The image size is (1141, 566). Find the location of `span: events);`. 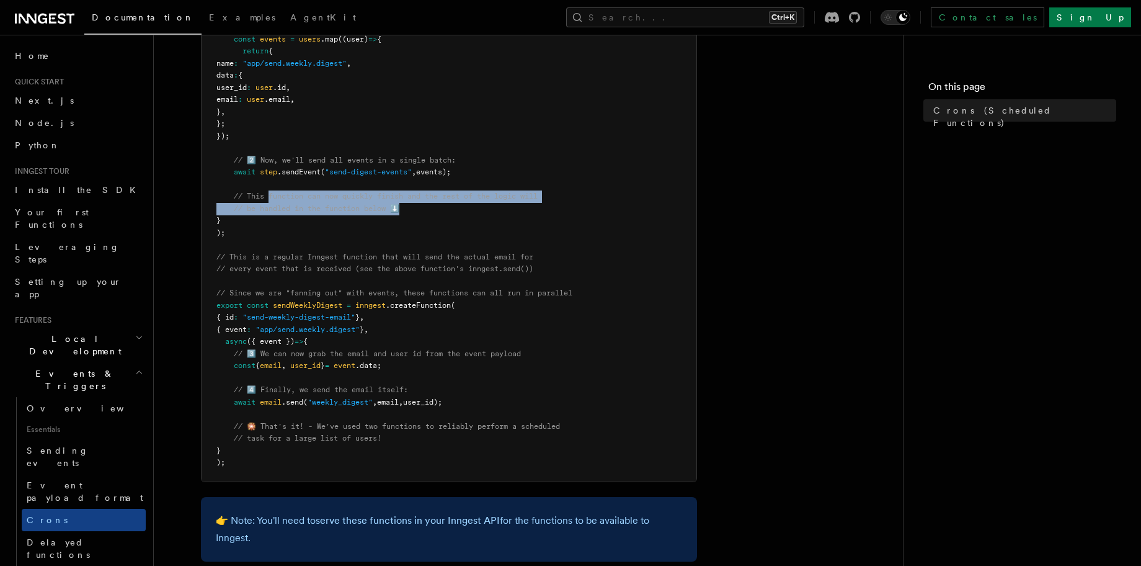

span: events); is located at coordinates (433, 172).